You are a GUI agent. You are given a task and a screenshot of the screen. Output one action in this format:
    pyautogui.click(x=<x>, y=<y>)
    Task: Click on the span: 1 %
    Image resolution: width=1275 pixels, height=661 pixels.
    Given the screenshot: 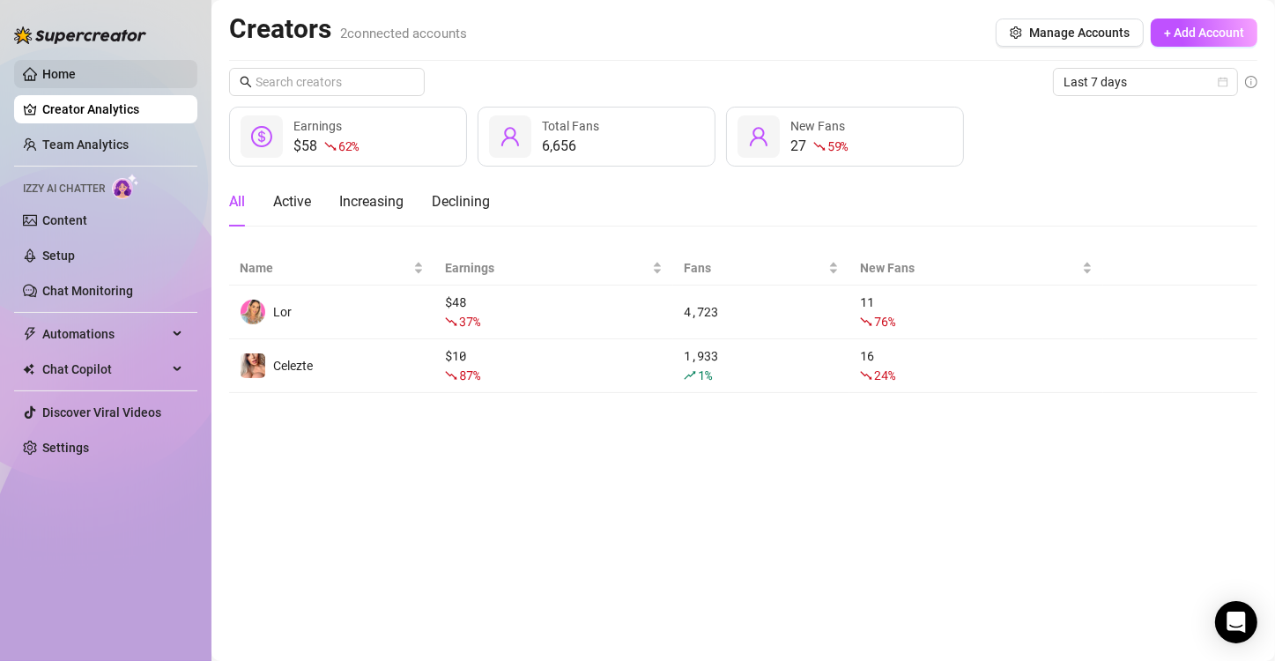 What is the action you would take?
    pyautogui.click(x=704, y=375)
    